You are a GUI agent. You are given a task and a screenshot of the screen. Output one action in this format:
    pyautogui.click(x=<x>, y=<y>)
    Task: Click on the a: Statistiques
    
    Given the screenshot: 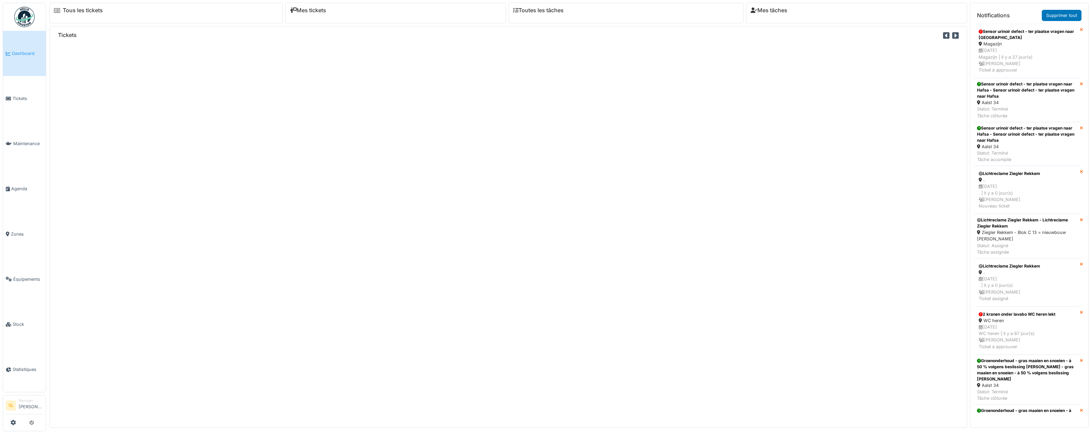 What is the action you would take?
    pyautogui.click(x=24, y=370)
    